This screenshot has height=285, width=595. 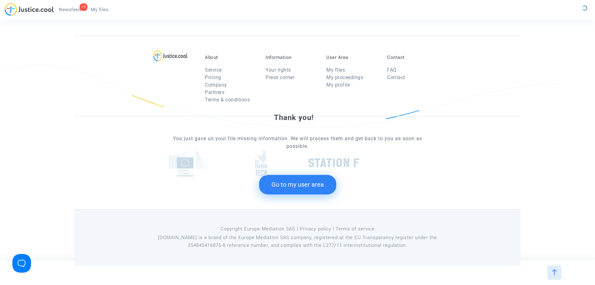 What do you see at coordinates (345, 77) in the screenshot?
I see `a: My proceedings` at bounding box center [345, 77].